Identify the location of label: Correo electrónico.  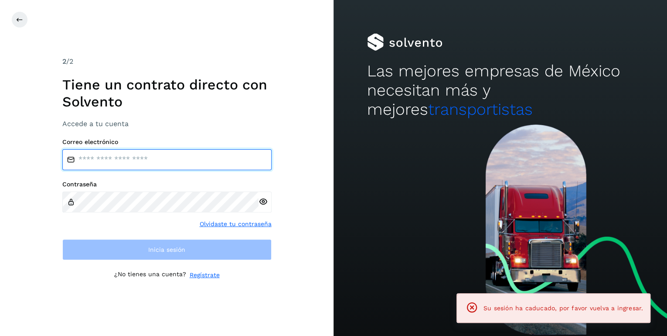
(167, 142).